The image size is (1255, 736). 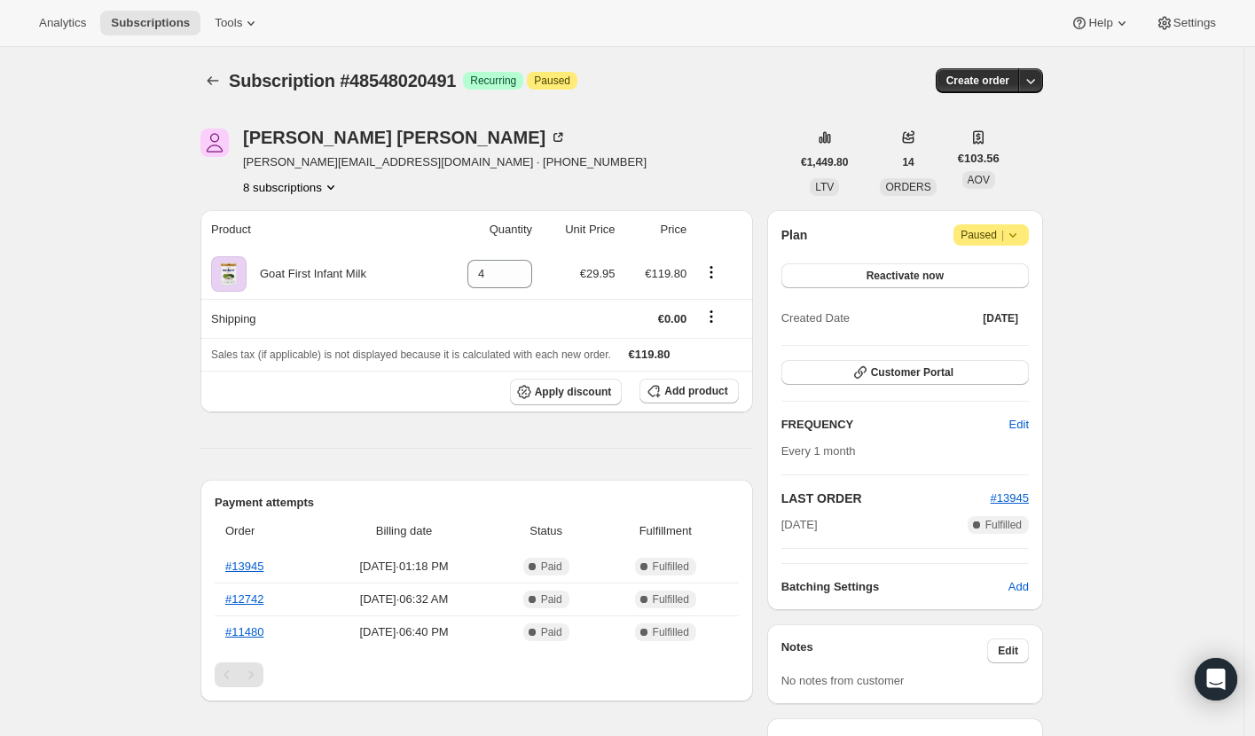 What do you see at coordinates (476, 675) in the screenshot?
I see `nav: Pagination` at bounding box center [476, 675].